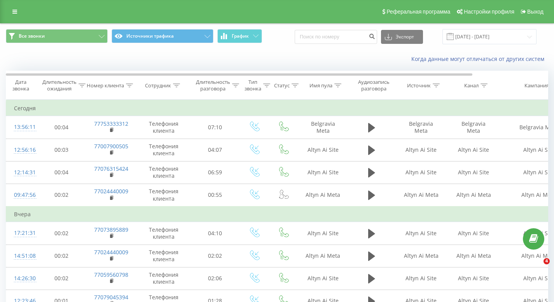  I want to click on div: Имя пула, so click(320, 85).